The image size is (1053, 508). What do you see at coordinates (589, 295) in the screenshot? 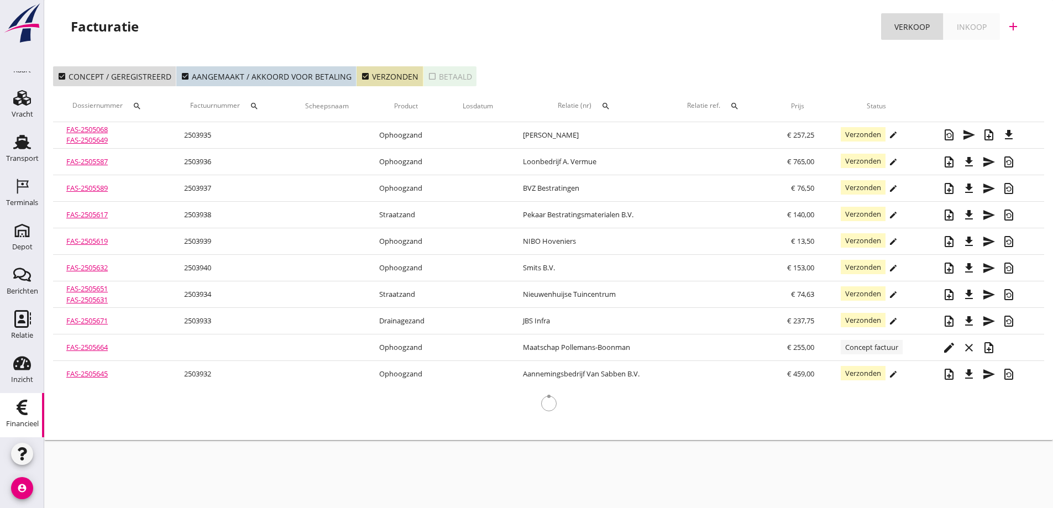
I see `td: Nieuwenhuijse Tuincentrum` at bounding box center [589, 295].